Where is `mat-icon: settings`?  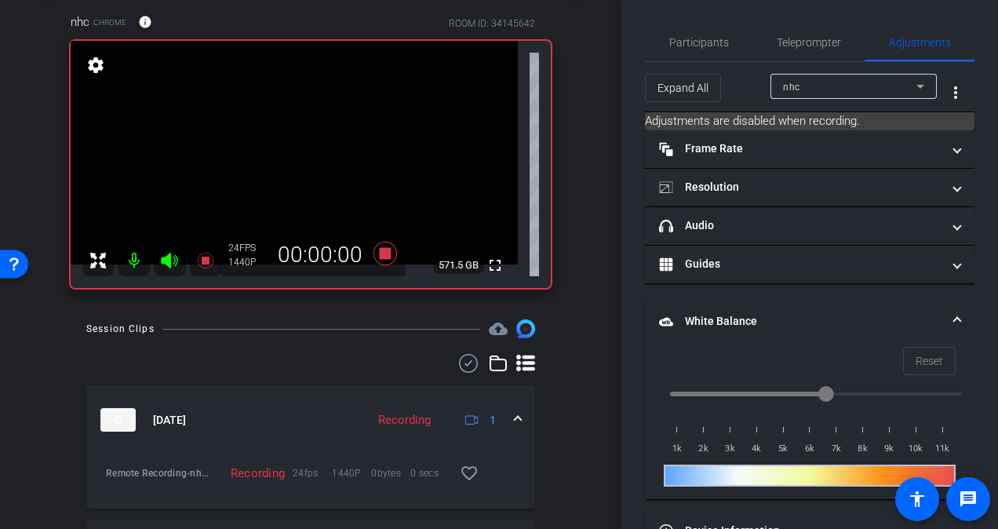 mat-icon: settings is located at coordinates (96, 65).